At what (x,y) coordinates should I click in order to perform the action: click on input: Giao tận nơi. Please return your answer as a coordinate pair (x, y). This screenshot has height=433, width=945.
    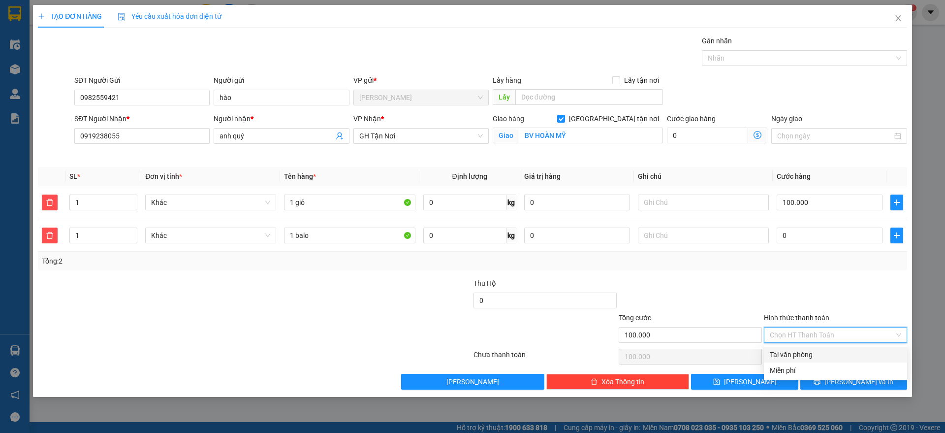
    Looking at the image, I should click on (591, 135).